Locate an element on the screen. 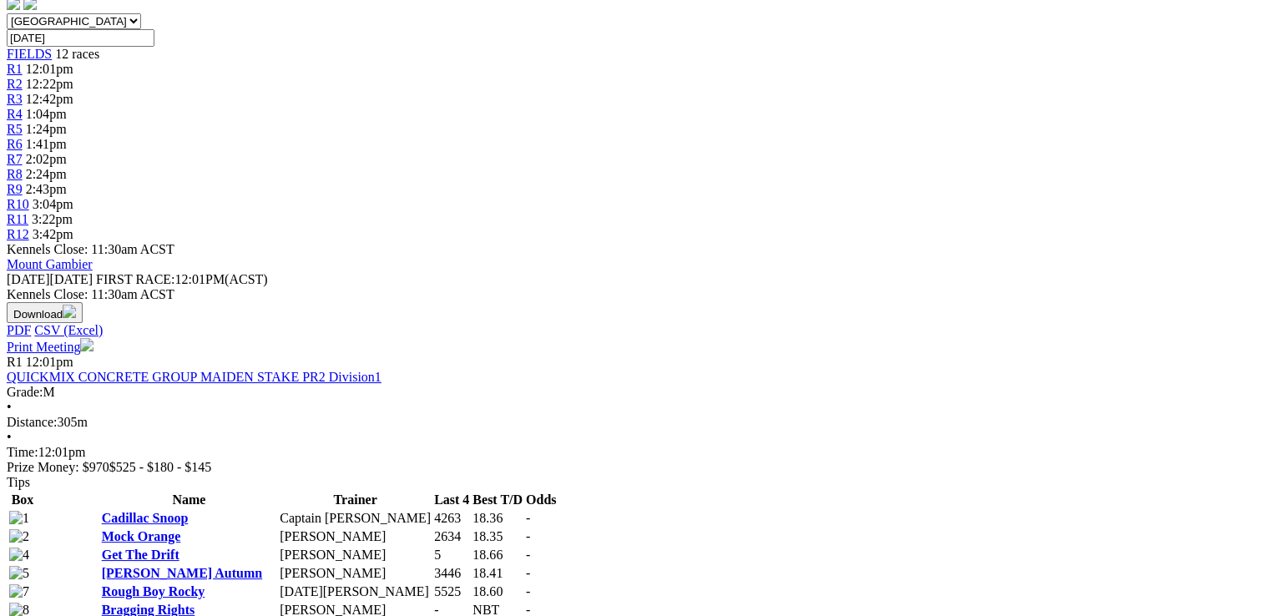 This screenshot has width=1263, height=616. span: Time: is located at coordinates (23, 451).